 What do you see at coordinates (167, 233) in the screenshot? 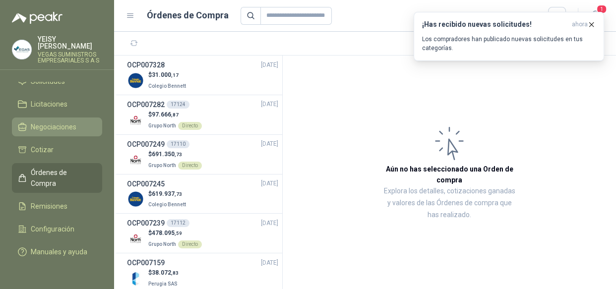
I see `span: 478.095` at bounding box center [167, 233].